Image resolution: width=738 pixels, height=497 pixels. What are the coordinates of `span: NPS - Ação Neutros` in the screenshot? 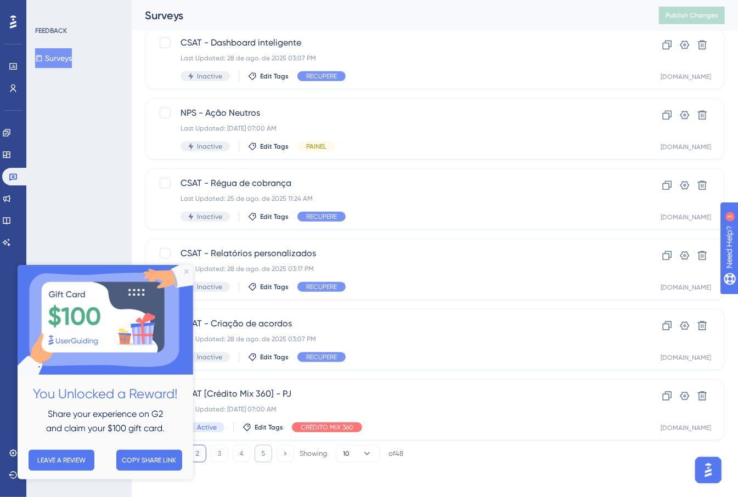 It's located at (390, 113).